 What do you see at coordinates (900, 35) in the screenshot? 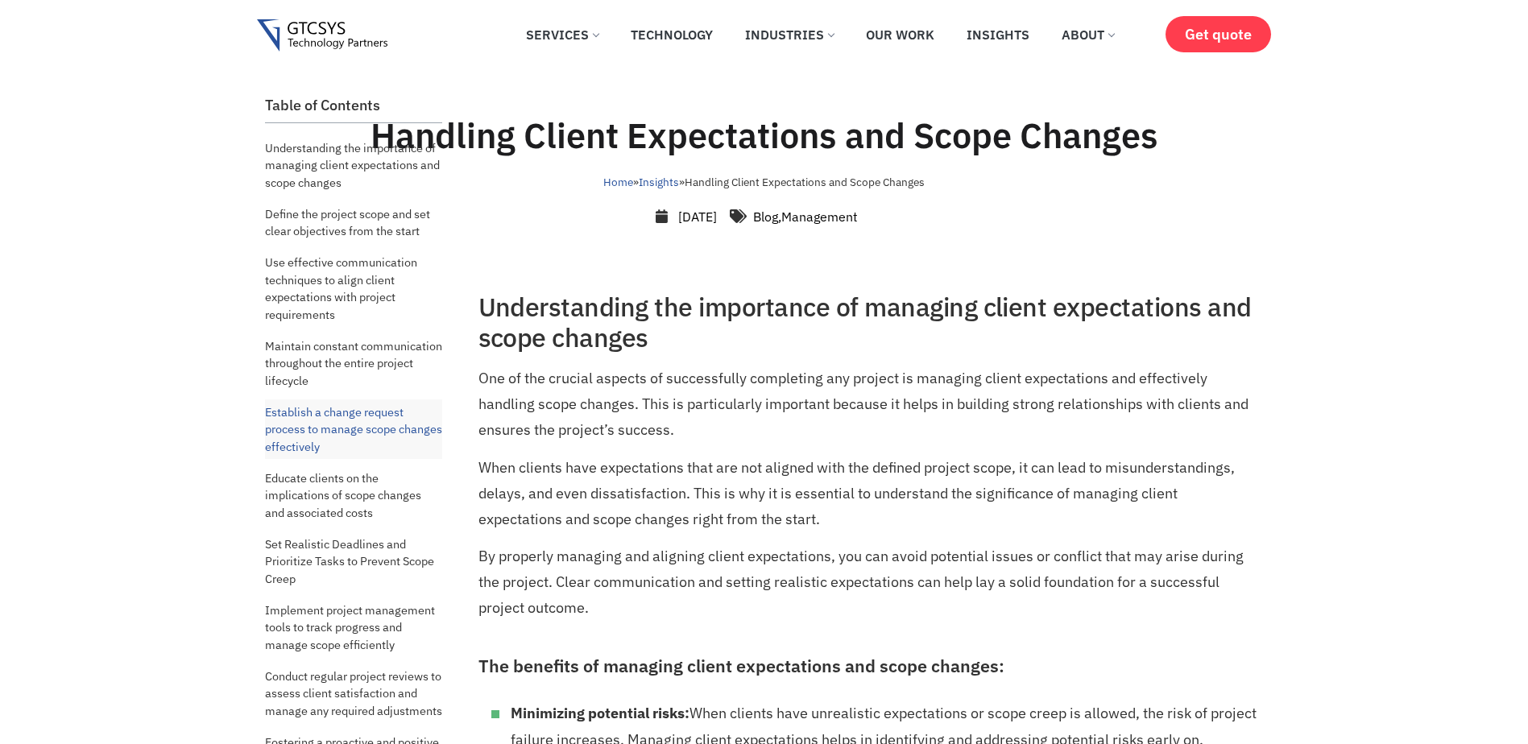
I see `a: Our Work` at bounding box center [900, 35].